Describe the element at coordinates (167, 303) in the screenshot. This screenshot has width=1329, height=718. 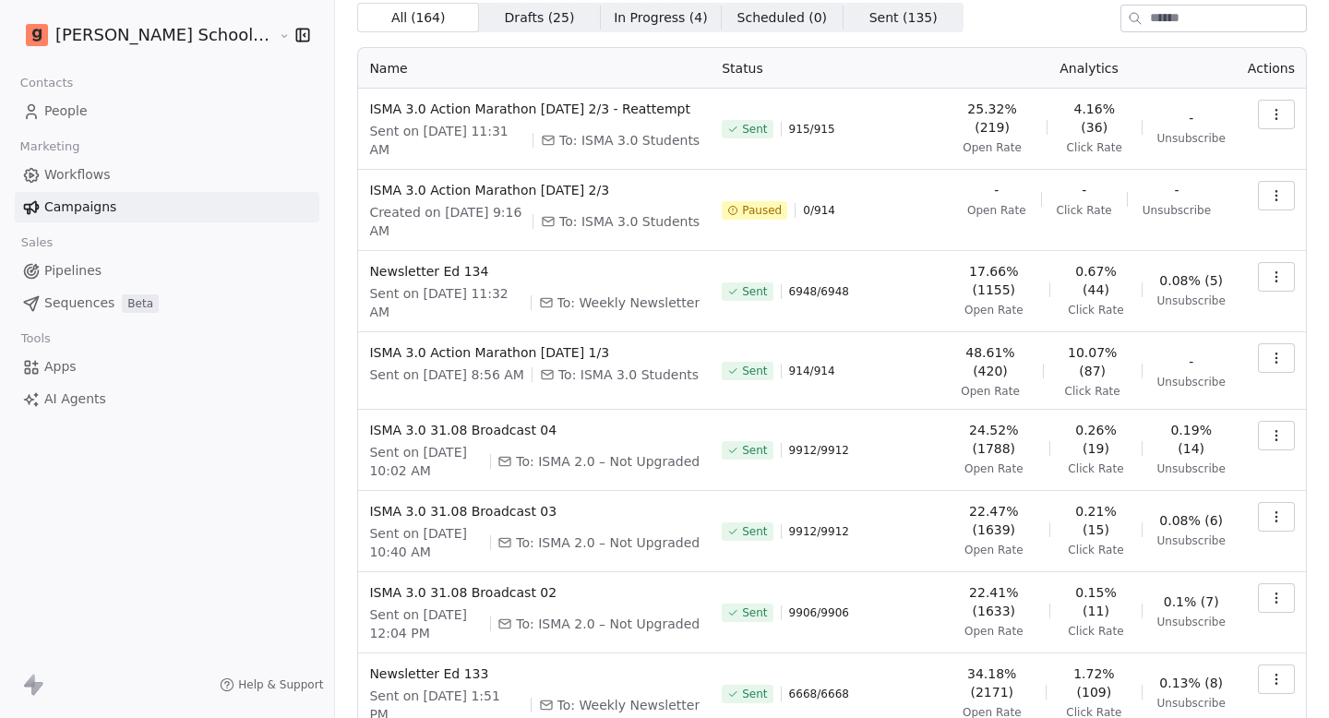
I see `a: SequencesBeta` at that location.